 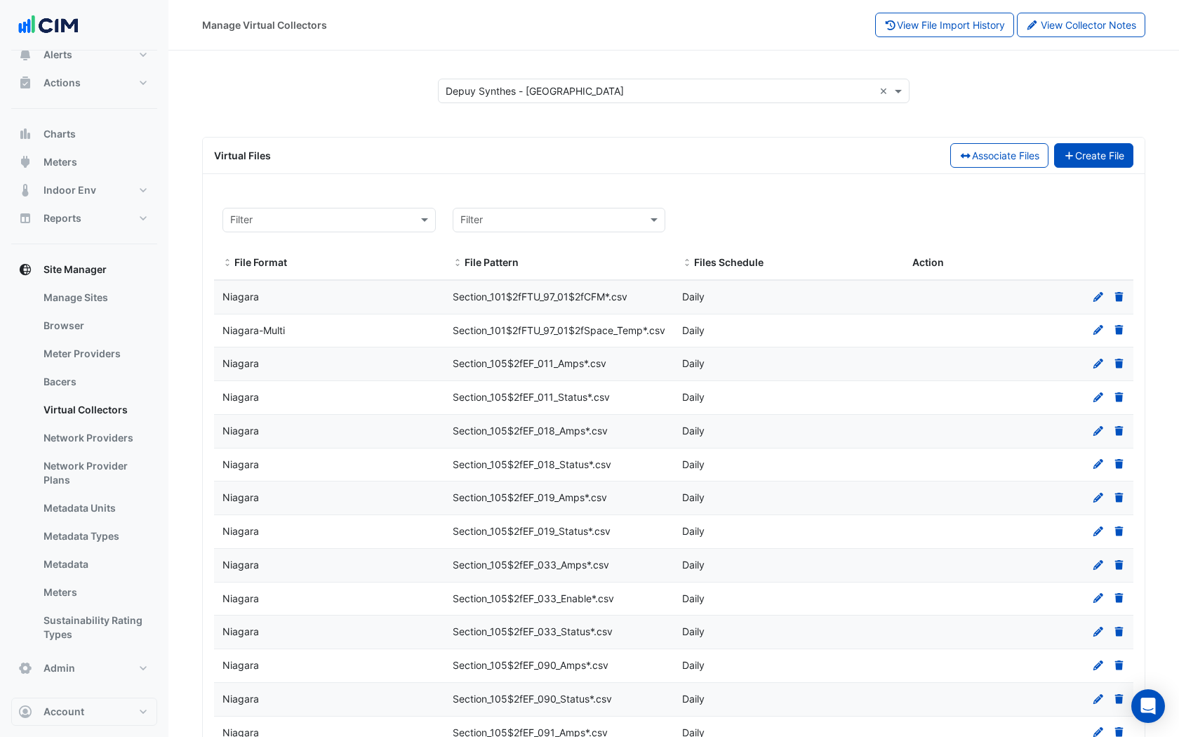 I want to click on div: Open Intercom Messenger, so click(x=1149, y=706).